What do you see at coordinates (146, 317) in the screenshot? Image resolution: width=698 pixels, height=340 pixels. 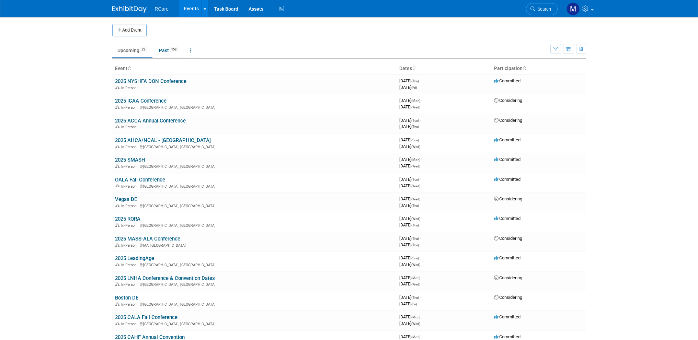 I see `a: 2025 CALA Fall Conference` at bounding box center [146, 317].